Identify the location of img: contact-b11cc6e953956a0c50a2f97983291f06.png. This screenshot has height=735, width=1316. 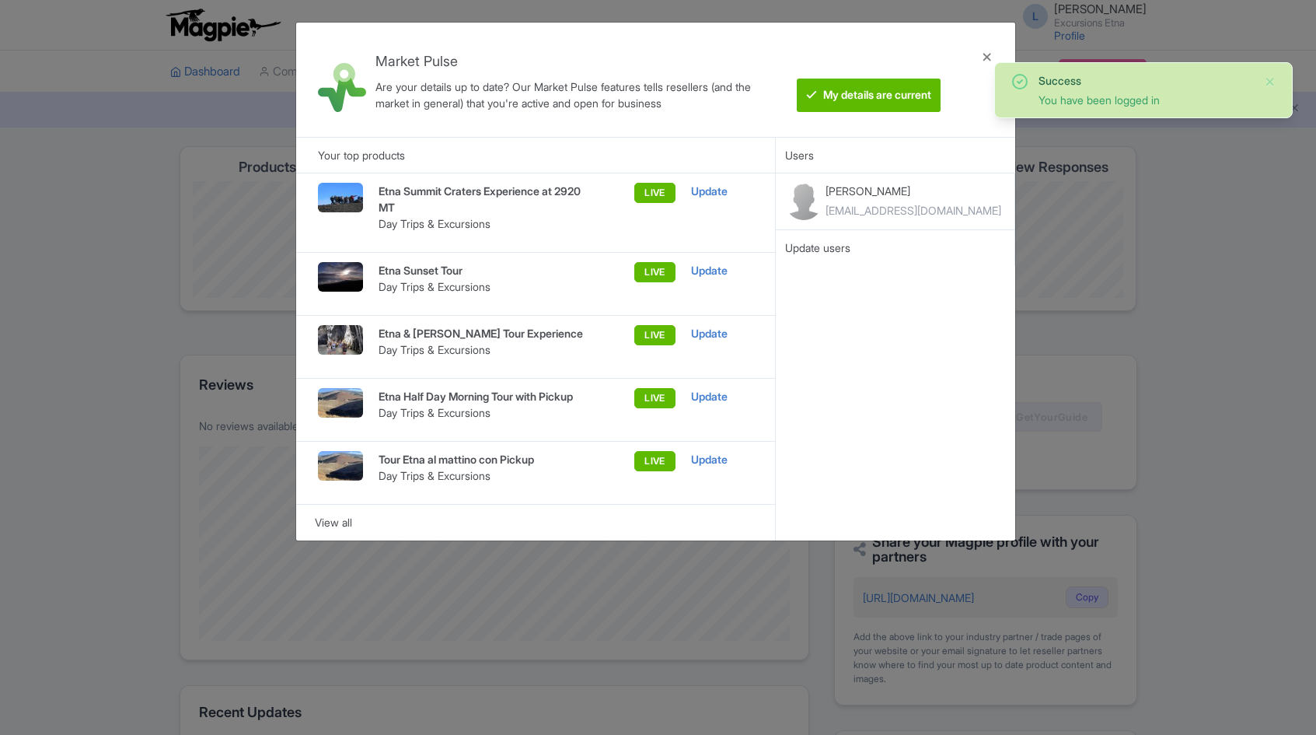
(804, 201).